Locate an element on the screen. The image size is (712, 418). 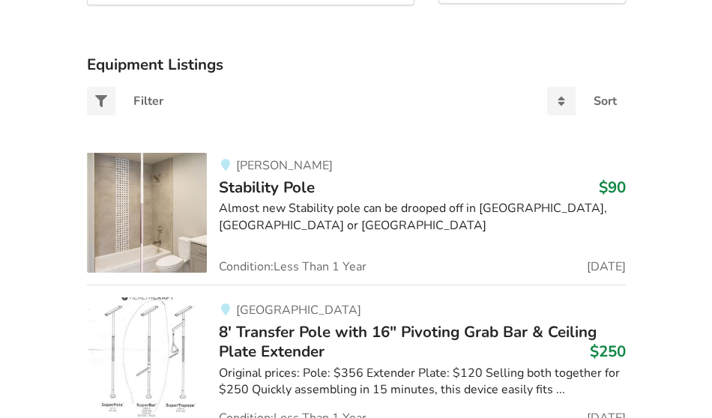
span: 8' Transfer Pole with 16" Pivoting Grab Bar & Ceiling Plate Extender is located at coordinates (408, 342).